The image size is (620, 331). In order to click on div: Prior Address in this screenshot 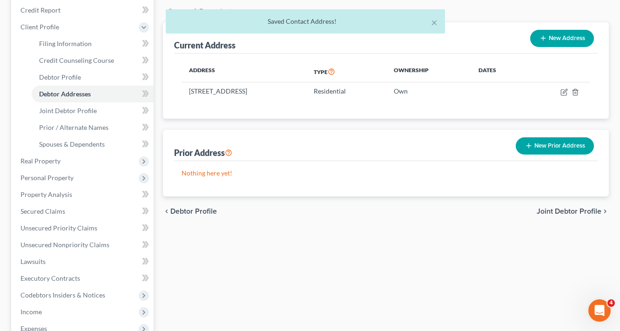, I will do `click(203, 153)`.